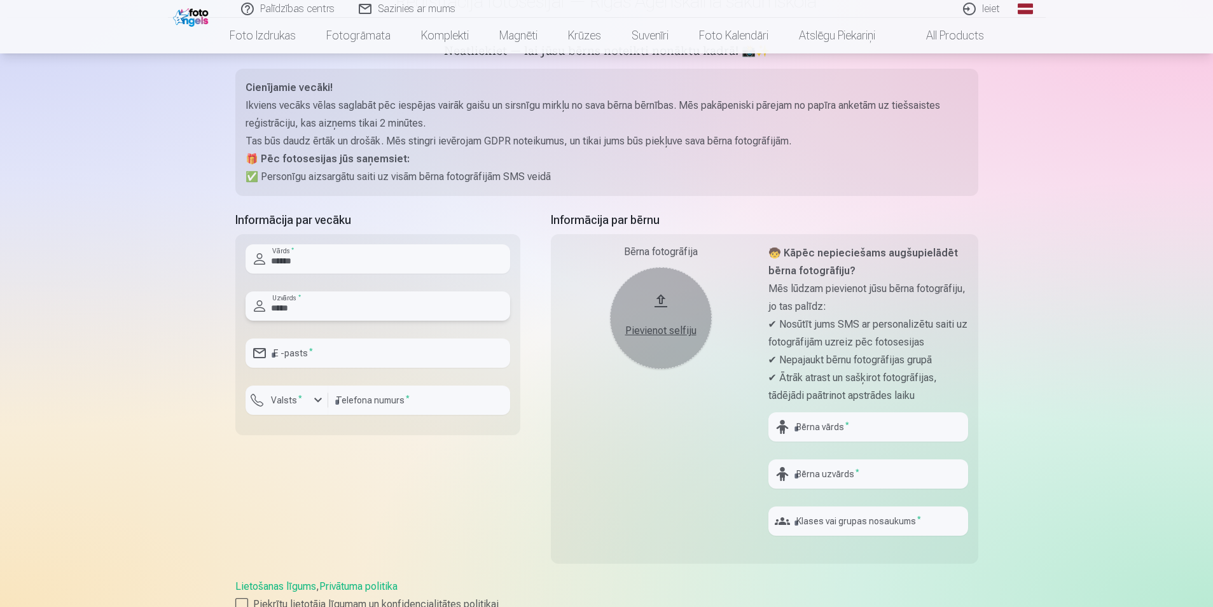  Describe the element at coordinates (289, 87) in the screenshot. I see `strong: Cienījamie vecāki!` at that location.